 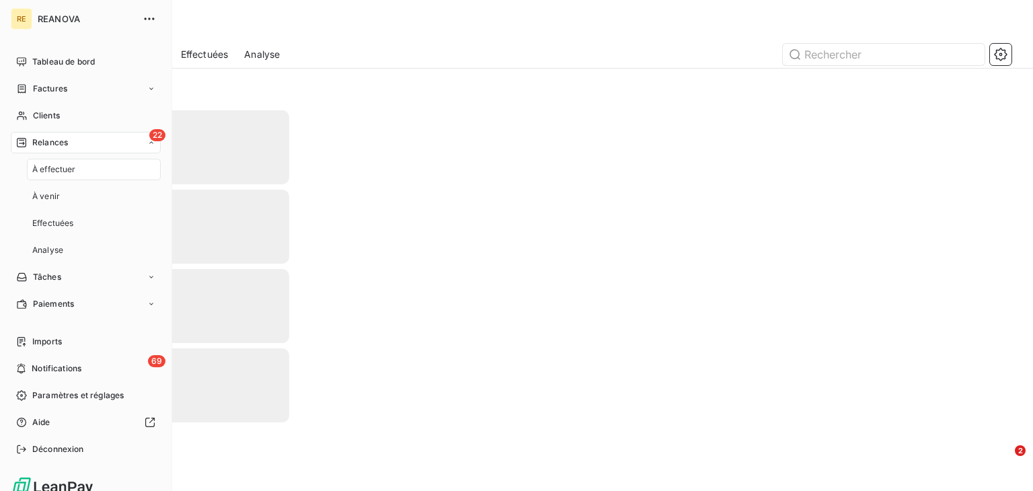 I want to click on span: Tâches, so click(x=47, y=277).